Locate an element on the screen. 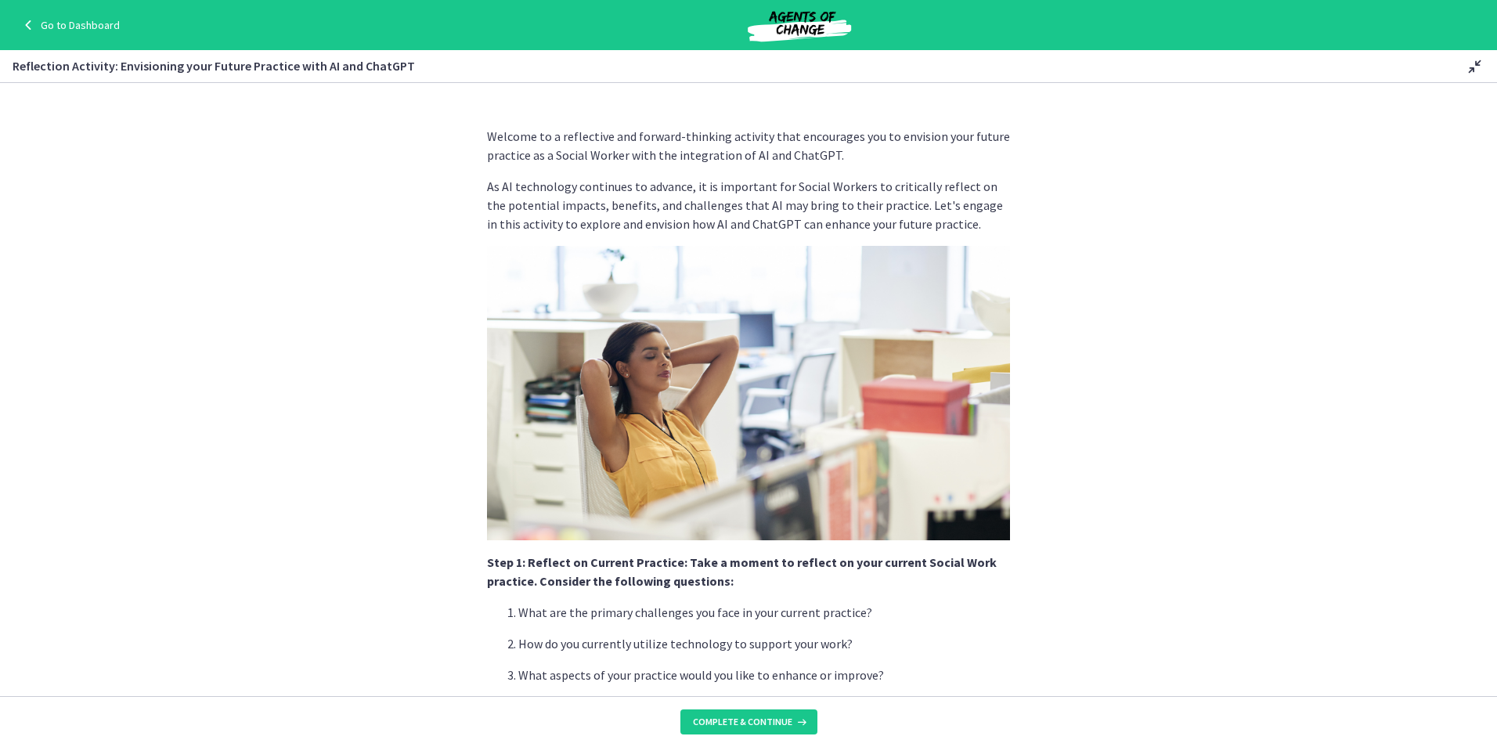  h3: Reflection Activity: Envisioning your Future Practice with AI and ChatGPT is located at coordinates (726, 66).